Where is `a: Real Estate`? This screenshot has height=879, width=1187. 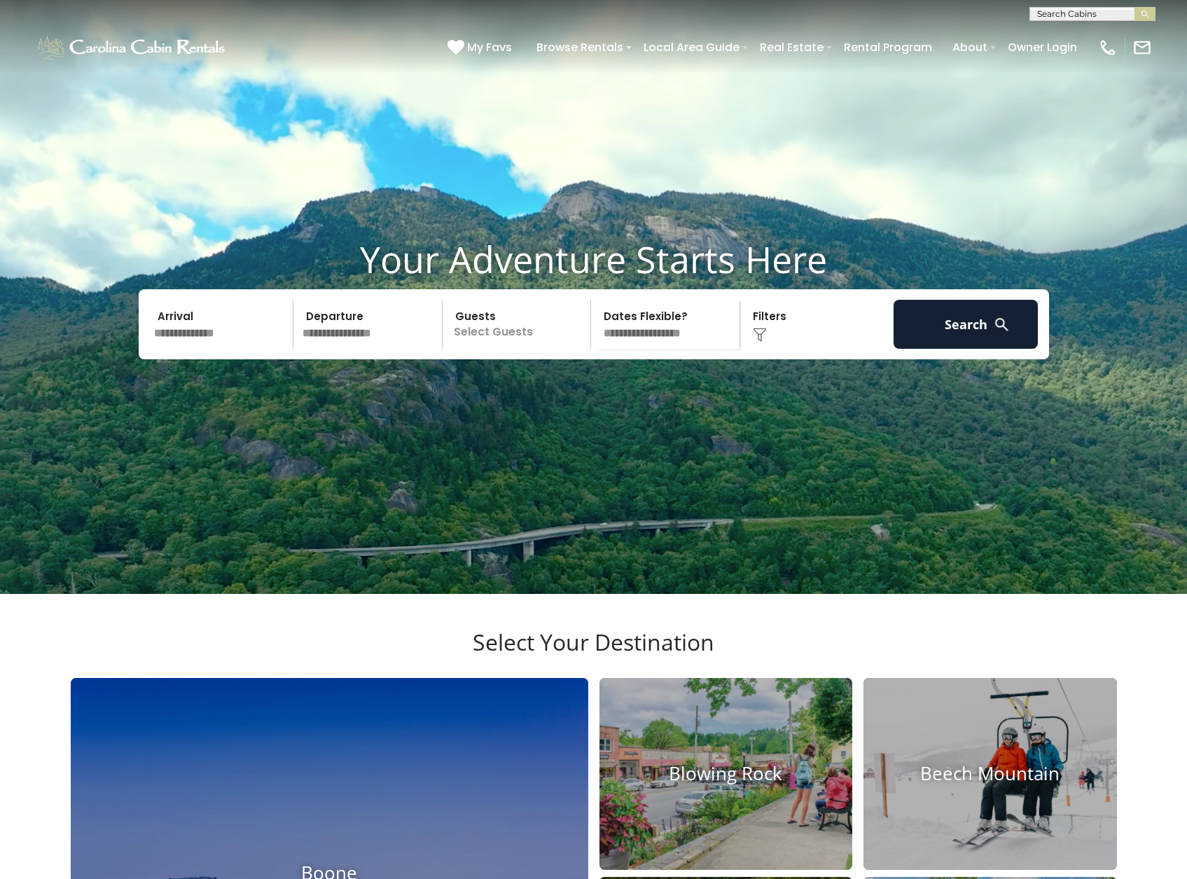
a: Real Estate is located at coordinates (791, 47).